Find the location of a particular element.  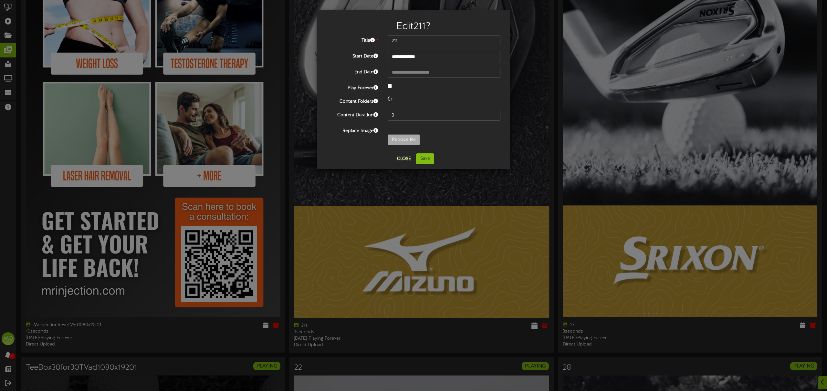

h2: Edit 211 ? is located at coordinates (414, 26).